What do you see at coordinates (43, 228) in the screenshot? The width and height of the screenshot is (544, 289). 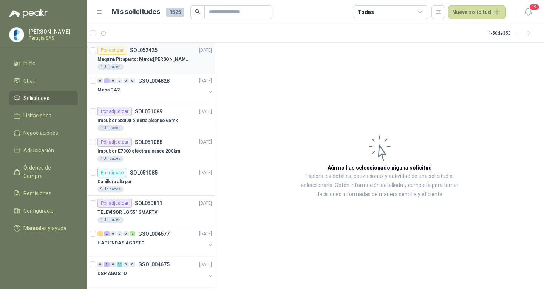 I see `a: Manuales y ayuda` at bounding box center [43, 228].